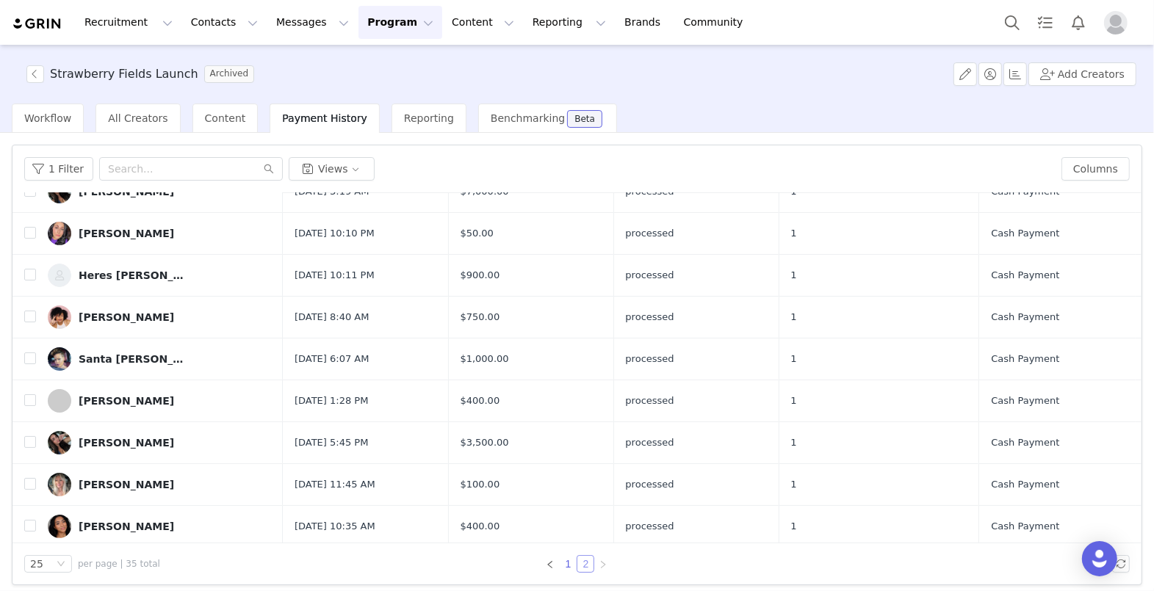 The image size is (1154, 591). Describe the element at coordinates (143, 74) in the screenshot. I see `span: [object Object]` at that location.